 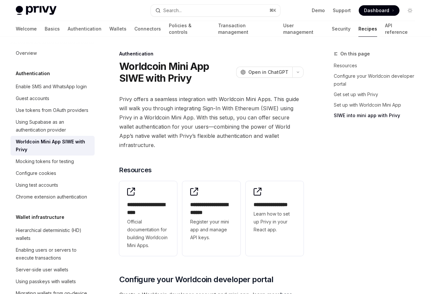 I want to click on div: Using test accounts, so click(x=37, y=185).